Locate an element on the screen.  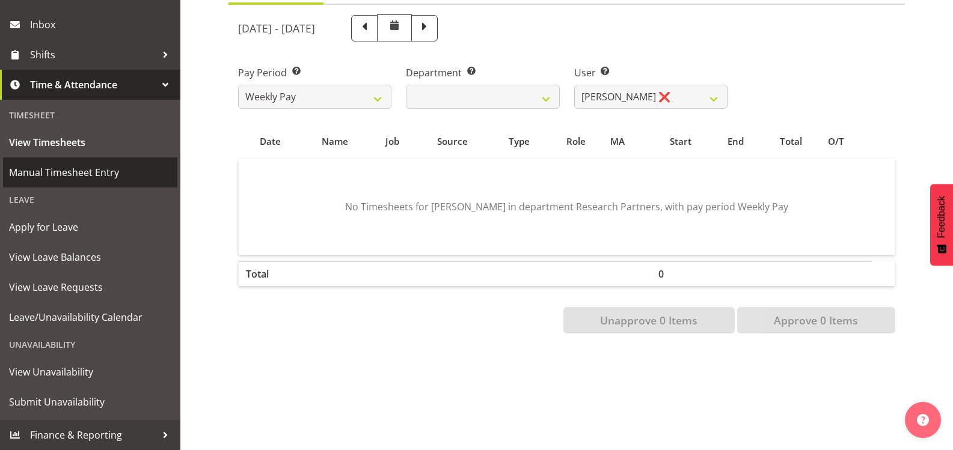
div: Start is located at coordinates (681, 141).